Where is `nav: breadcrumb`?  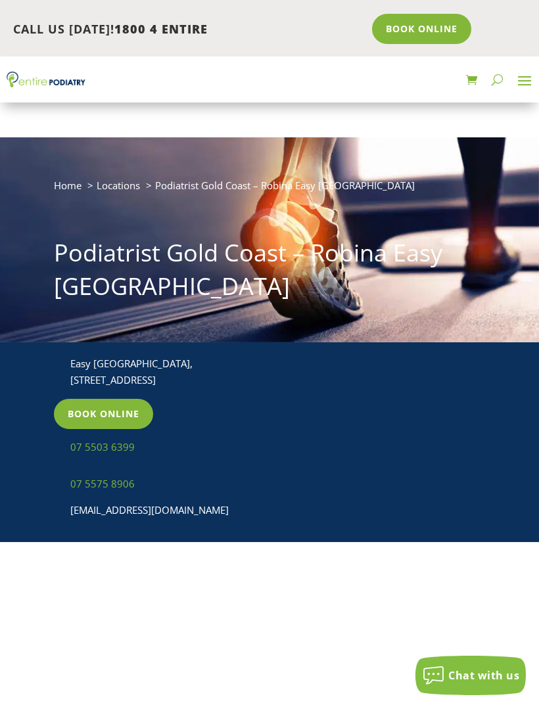 nav: breadcrumb is located at coordinates (269, 190).